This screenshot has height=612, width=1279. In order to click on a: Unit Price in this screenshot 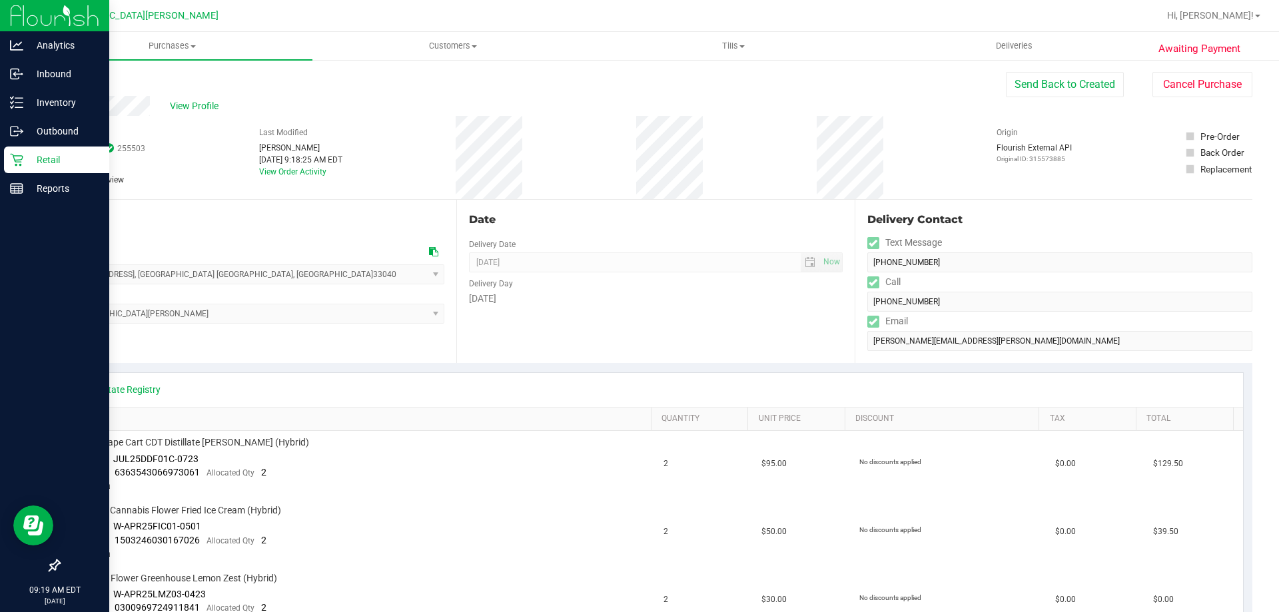, I will do `click(799, 419)`.